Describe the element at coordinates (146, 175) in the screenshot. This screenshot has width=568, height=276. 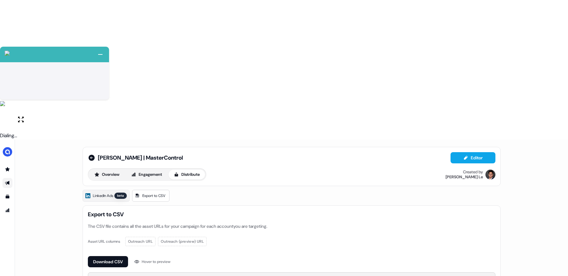
I see `button: Engagement` at that location.